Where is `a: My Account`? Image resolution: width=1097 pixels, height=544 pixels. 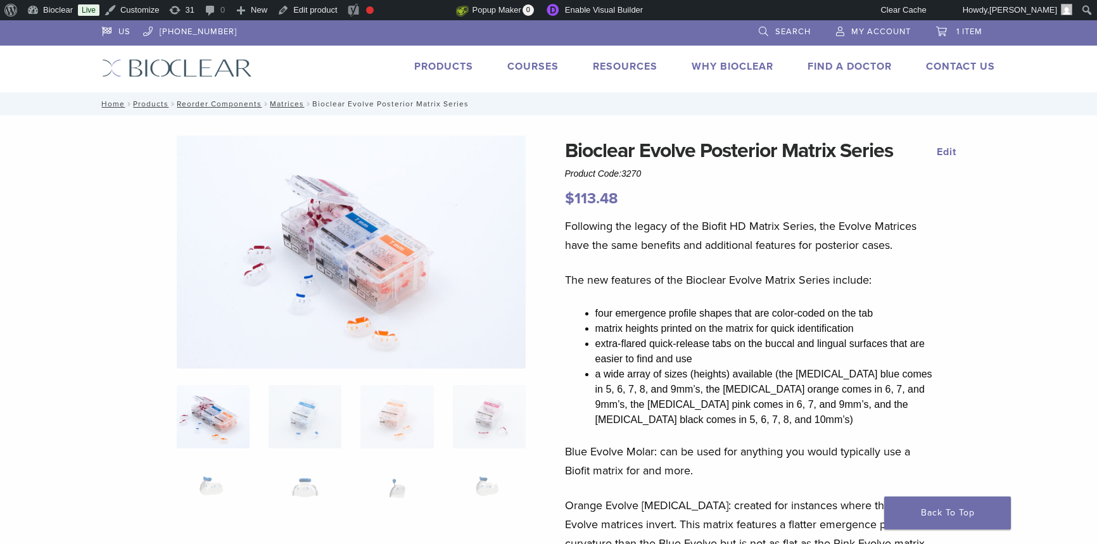
a: My Account is located at coordinates (873, 30).